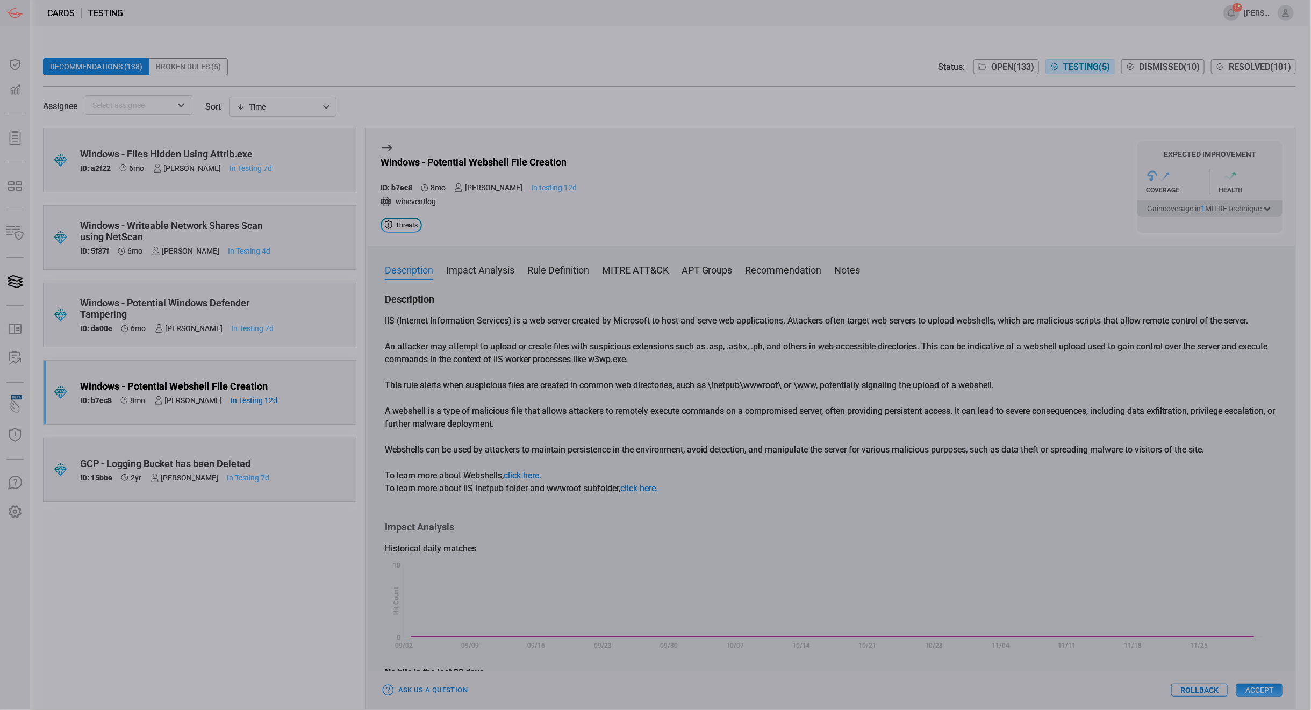  Describe the element at coordinates (832, 418) in the screenshot. I see `p: A webshell is a type of malicious file that allows attackers to remotely execute commands on a co...` at that location.